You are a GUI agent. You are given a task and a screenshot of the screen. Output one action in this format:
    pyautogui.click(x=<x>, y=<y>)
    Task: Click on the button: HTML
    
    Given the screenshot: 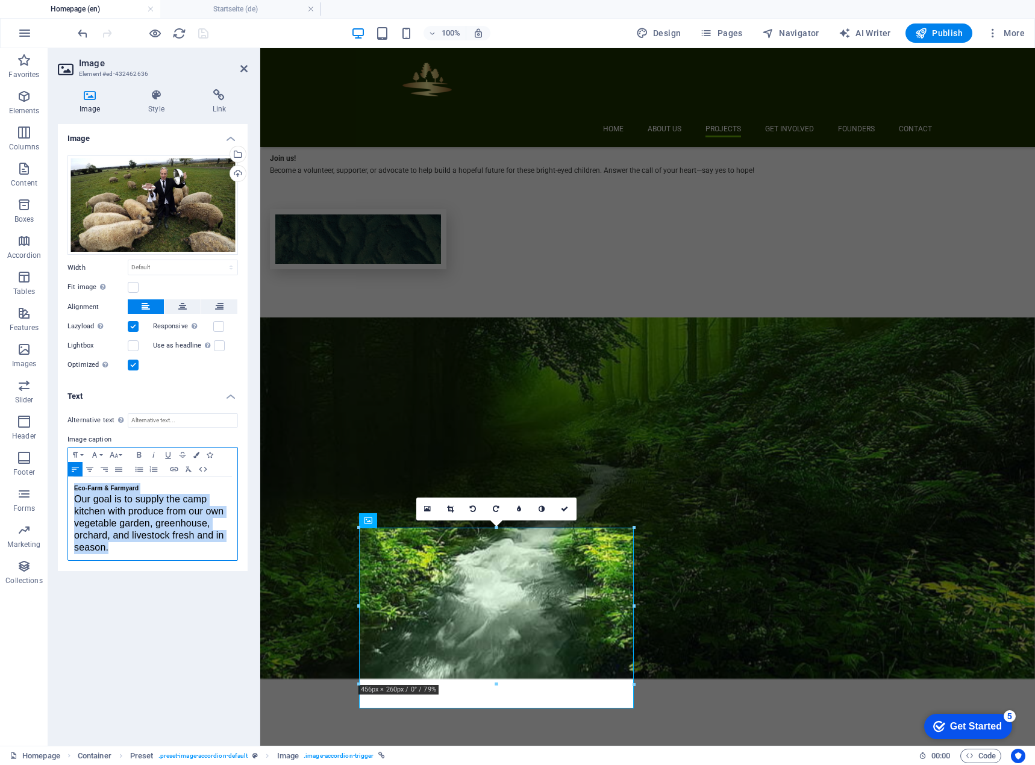 What is the action you would take?
    pyautogui.click(x=203, y=469)
    